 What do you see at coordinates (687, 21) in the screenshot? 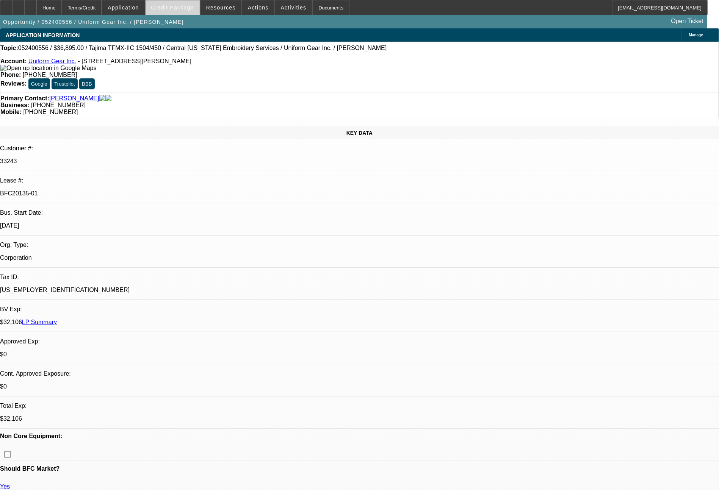
I see `a: Open Ticket` at bounding box center [687, 21].